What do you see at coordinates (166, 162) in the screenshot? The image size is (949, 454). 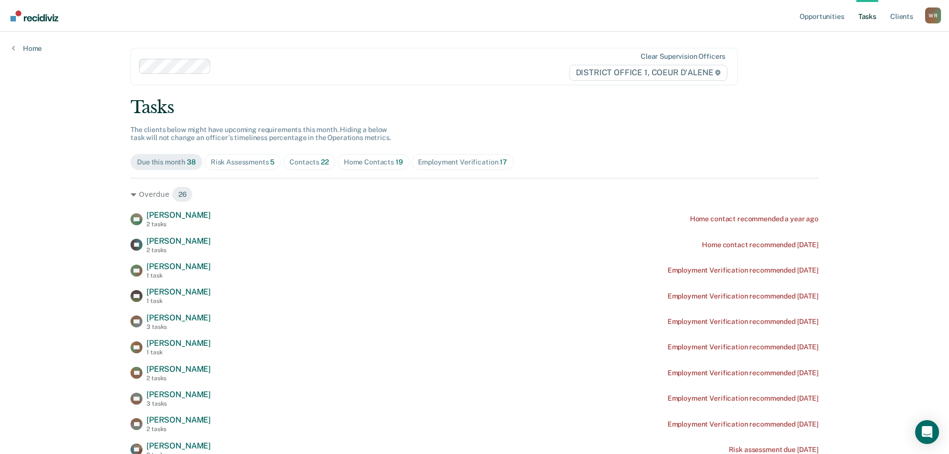 I see `div: Due this month` at bounding box center [166, 162].